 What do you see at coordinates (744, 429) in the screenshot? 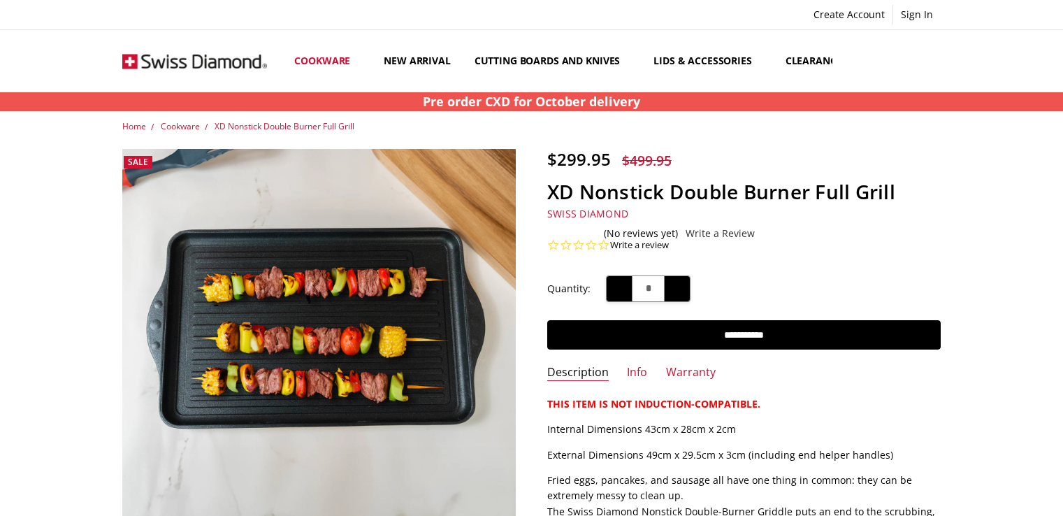
I see `p: Internal Dimensions 43cm x 28cm x 2cm` at bounding box center [744, 429].